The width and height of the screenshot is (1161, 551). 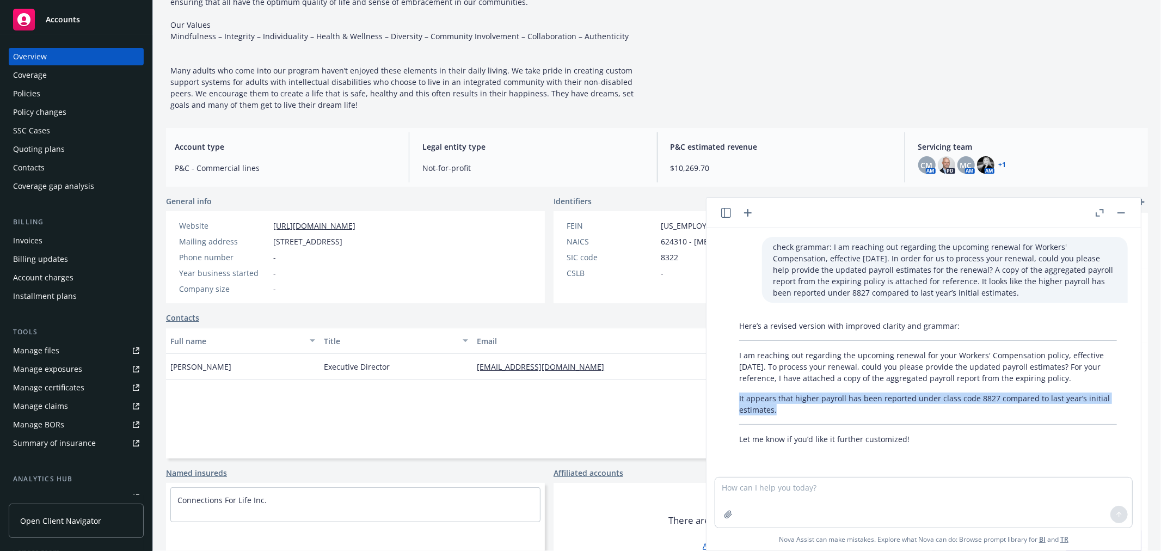 What do you see at coordinates (224, 273) in the screenshot?
I see `div: Year business started` at bounding box center [224, 273].